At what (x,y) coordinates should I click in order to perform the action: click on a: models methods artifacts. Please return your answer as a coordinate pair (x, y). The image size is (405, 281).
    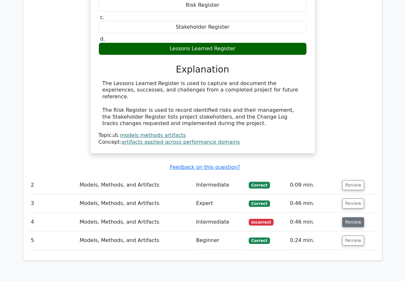
    Looking at the image, I should click on (153, 135).